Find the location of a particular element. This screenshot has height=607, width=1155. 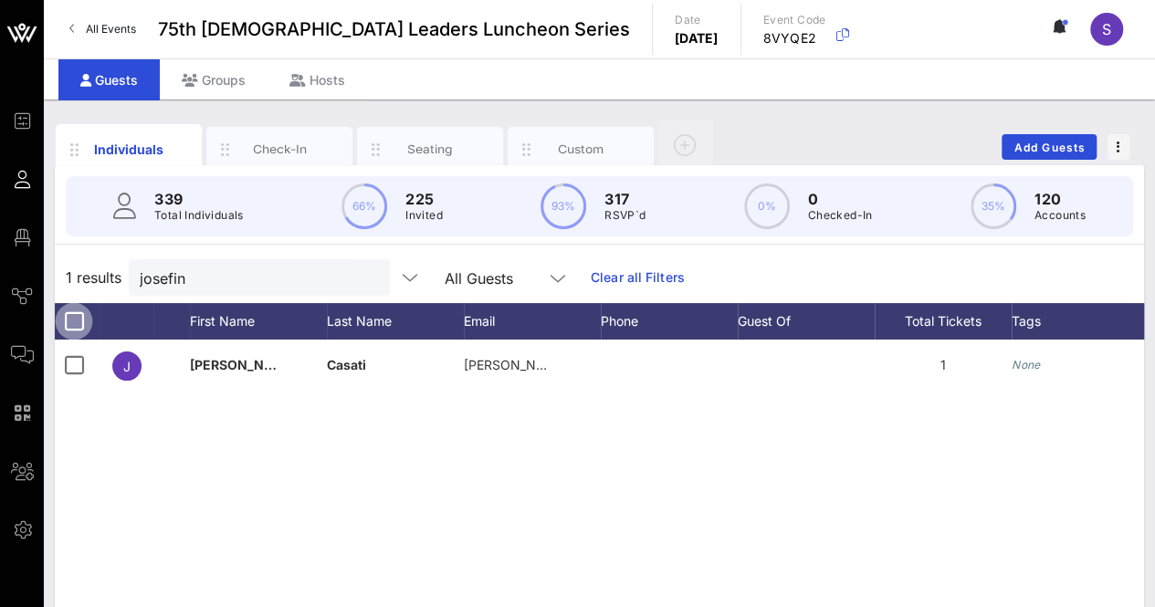

p: 8VYQE2 is located at coordinates (794, 38).